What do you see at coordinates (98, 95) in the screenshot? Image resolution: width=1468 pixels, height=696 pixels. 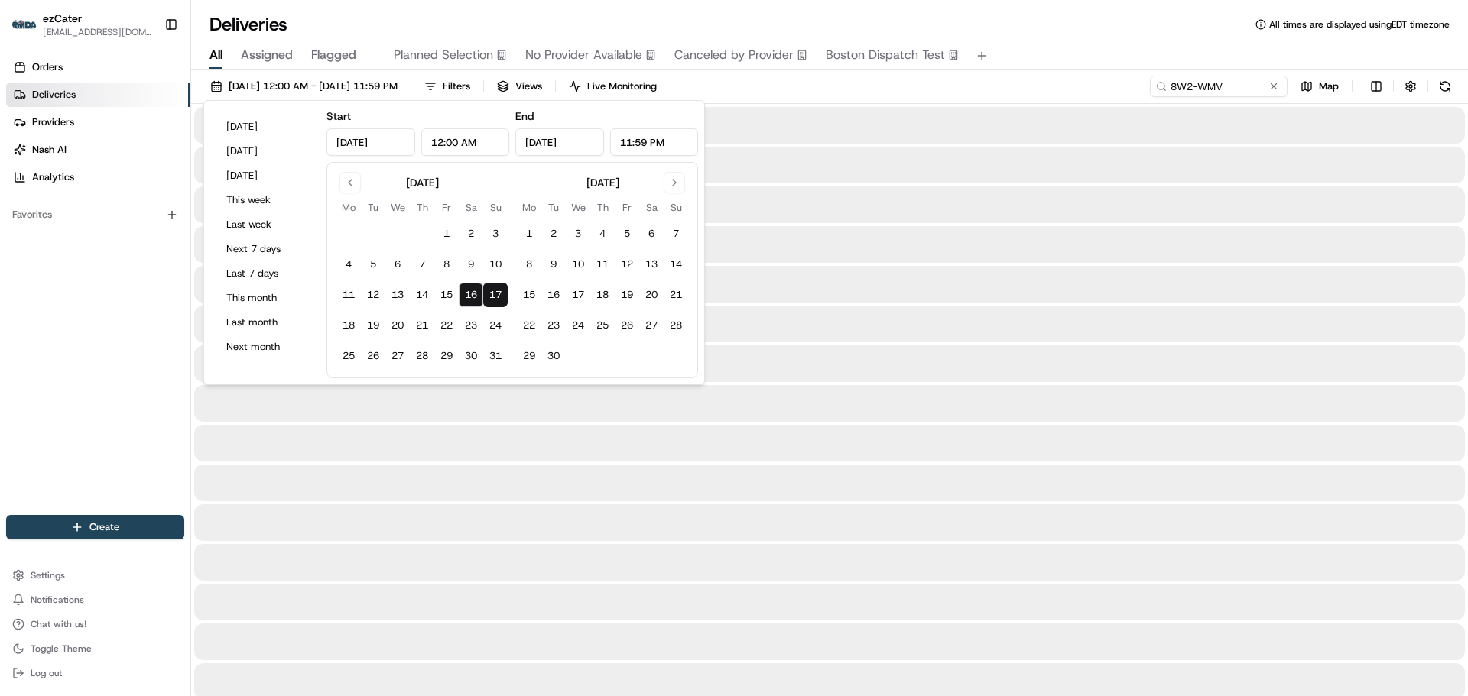 I see `a: Deliveries` at bounding box center [98, 95].